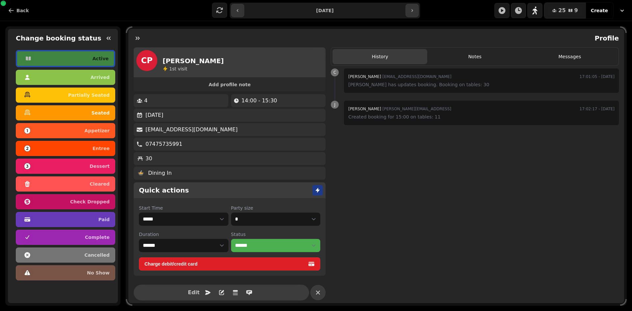  Describe the element at coordinates (481, 117) in the screenshot. I see `p: Created booking for 15:00 on tables: 11` at that location.